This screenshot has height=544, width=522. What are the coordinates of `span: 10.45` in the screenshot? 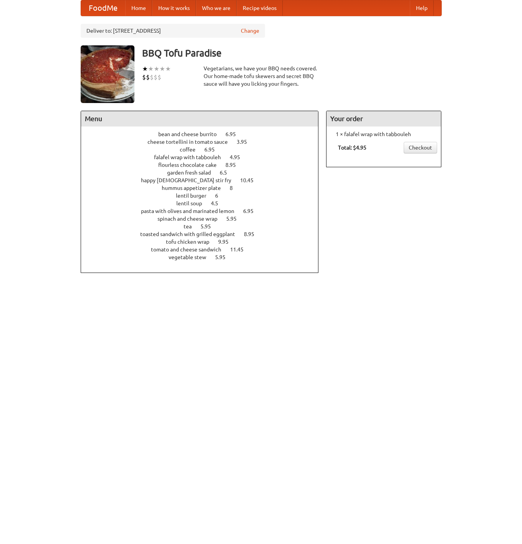 It's located at (250, 180).